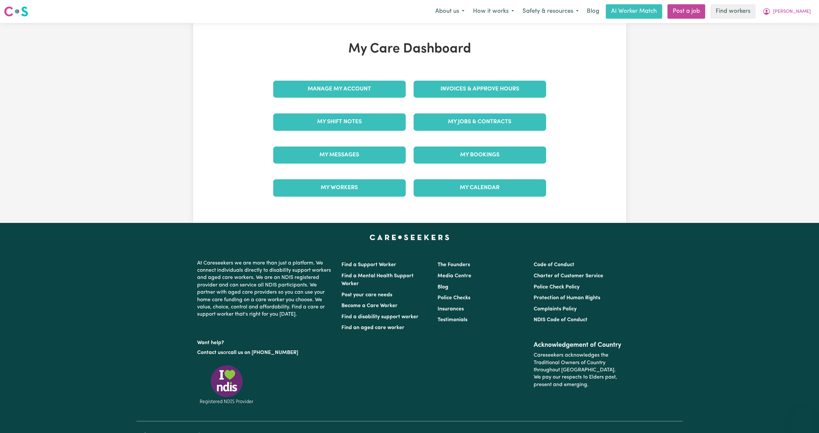  Describe the element at coordinates (550, 11) in the screenshot. I see `button: Safety & resources` at that location.